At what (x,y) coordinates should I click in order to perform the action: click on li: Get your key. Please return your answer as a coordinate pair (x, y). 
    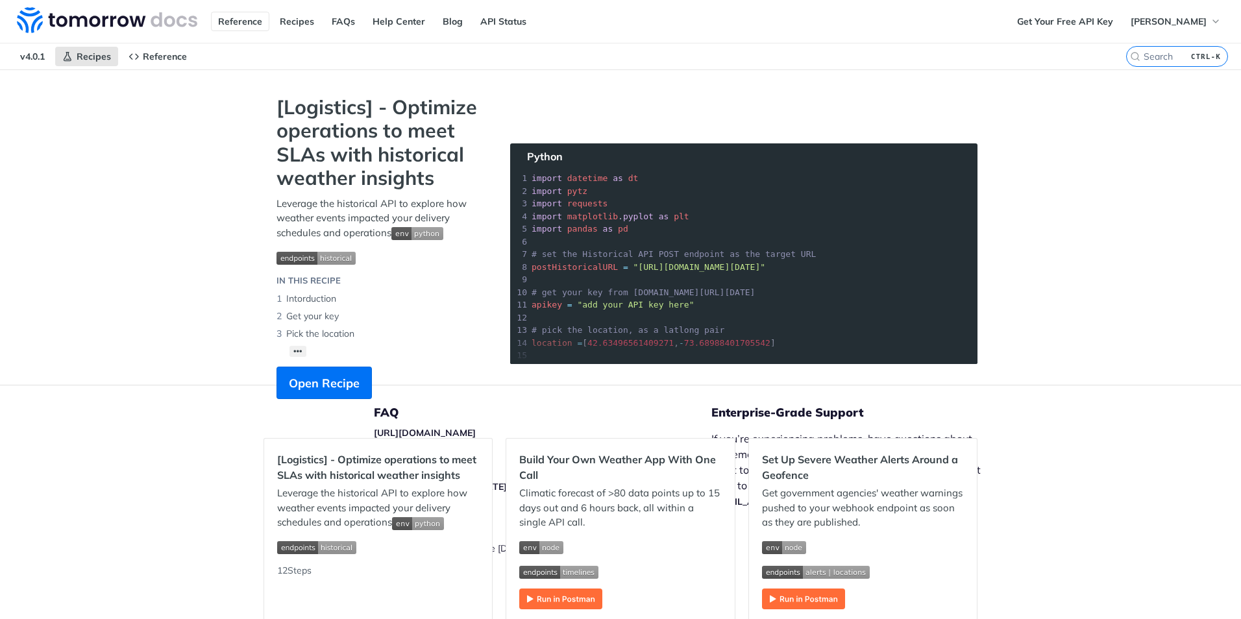
    Looking at the image, I should click on (380, 316).